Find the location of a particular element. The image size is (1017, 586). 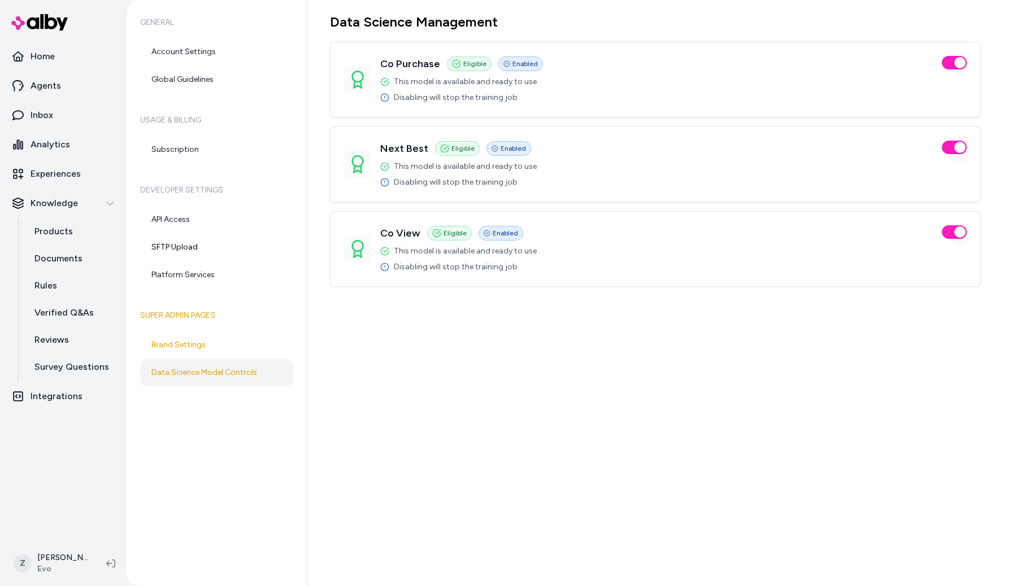

span: Evo is located at coordinates (63, 569).